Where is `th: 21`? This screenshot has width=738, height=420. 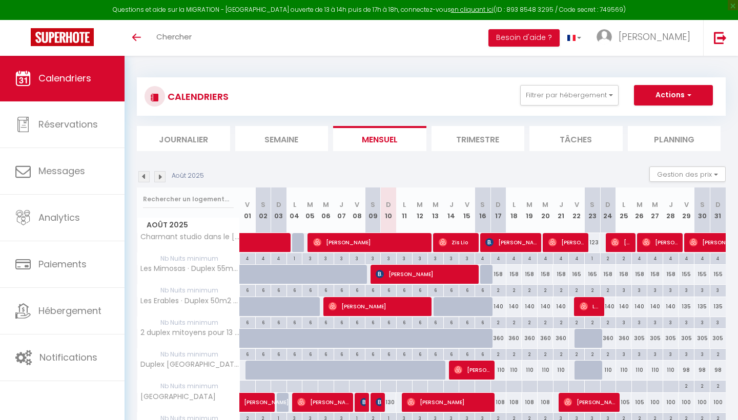 th: 21 is located at coordinates (560, 210).